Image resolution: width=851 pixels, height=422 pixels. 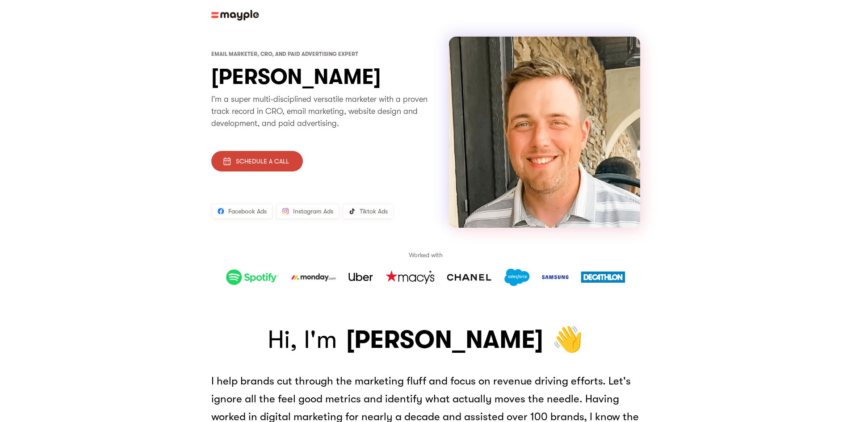 I want to click on p: I’m a super multi-disciplined versatile marketer with a proven track record in CRO, email marketi..., so click(x=321, y=111).